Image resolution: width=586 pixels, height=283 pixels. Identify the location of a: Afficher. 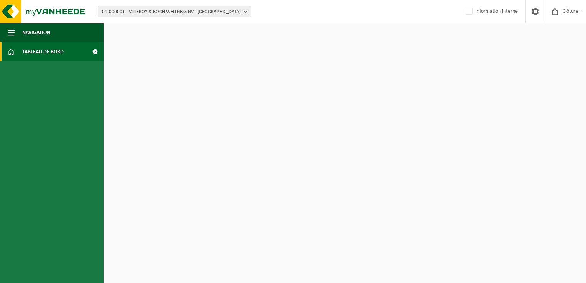
(205, 35).